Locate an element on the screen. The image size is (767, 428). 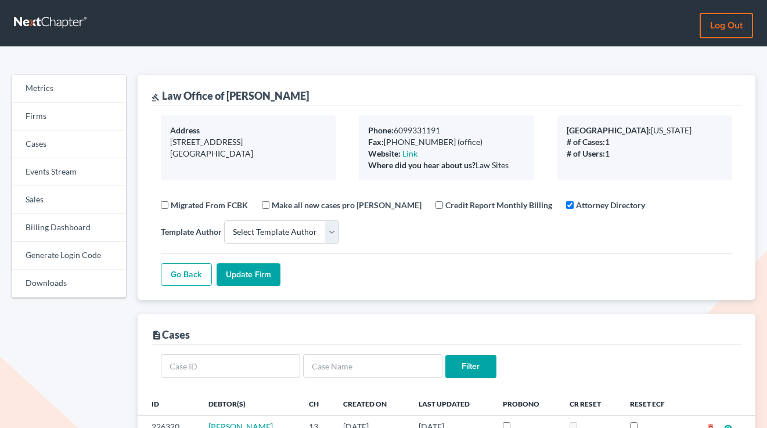
a: Generate Login Code is located at coordinates (68, 256).